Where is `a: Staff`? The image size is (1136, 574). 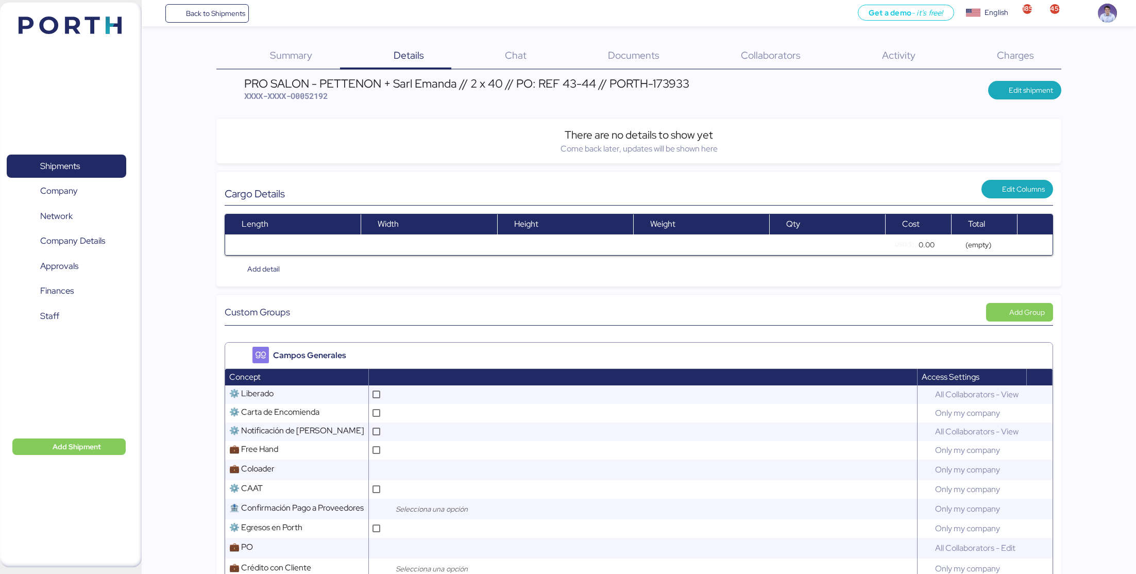 a: Staff is located at coordinates (66, 316).